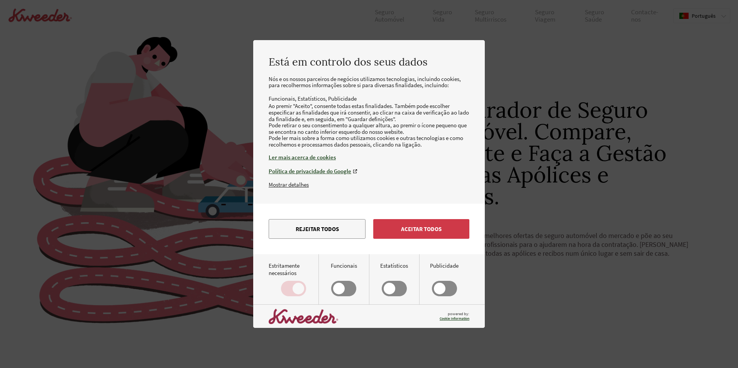 This screenshot has width=738, height=368. Describe the element at coordinates (303, 316) in the screenshot. I see `img: logo` at that location.